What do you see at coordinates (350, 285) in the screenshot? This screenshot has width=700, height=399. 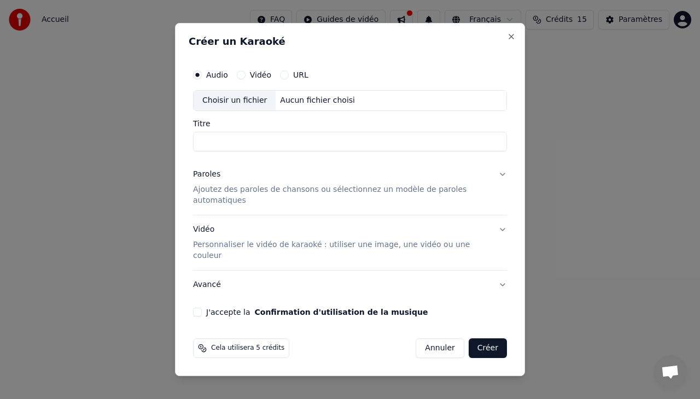 I see `button: Avancé` at bounding box center [350, 285].